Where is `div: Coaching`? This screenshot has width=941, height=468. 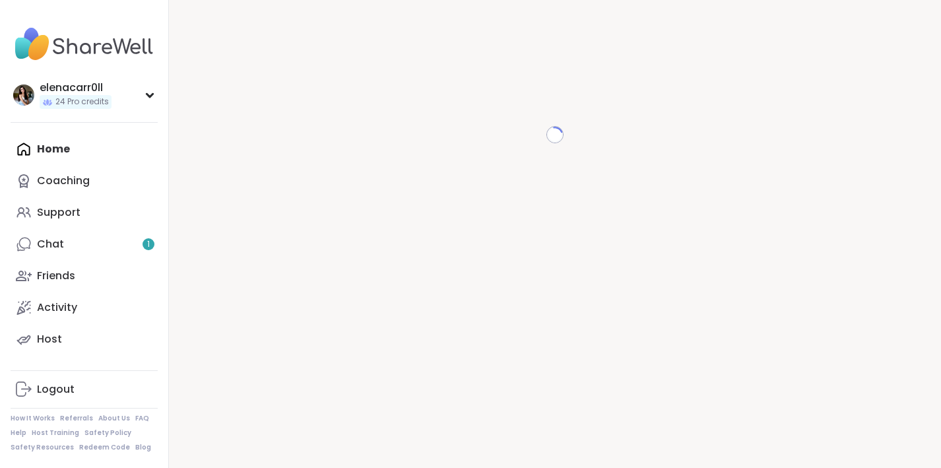 div: Coaching is located at coordinates (63, 181).